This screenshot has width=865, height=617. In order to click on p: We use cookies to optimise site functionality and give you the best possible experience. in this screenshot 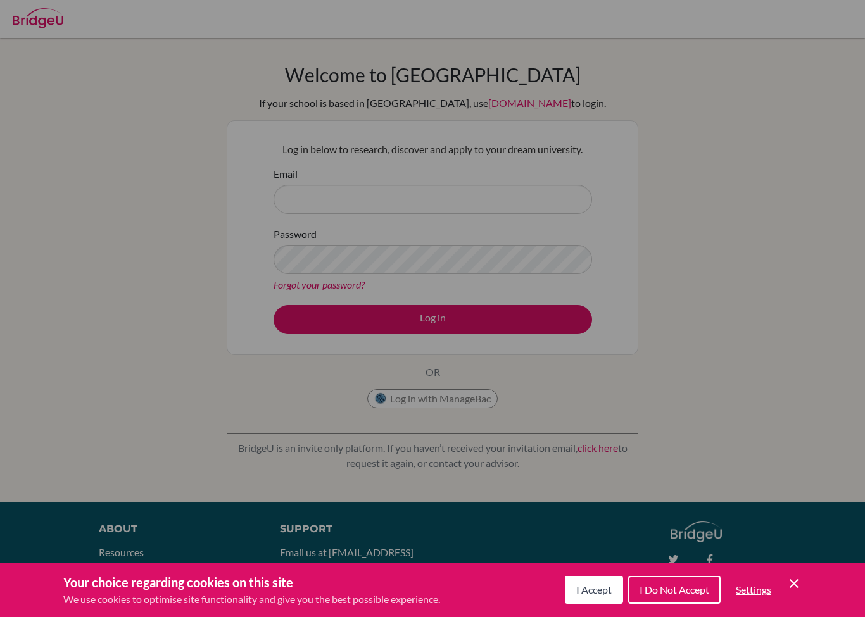, I will do `click(251, 599)`.